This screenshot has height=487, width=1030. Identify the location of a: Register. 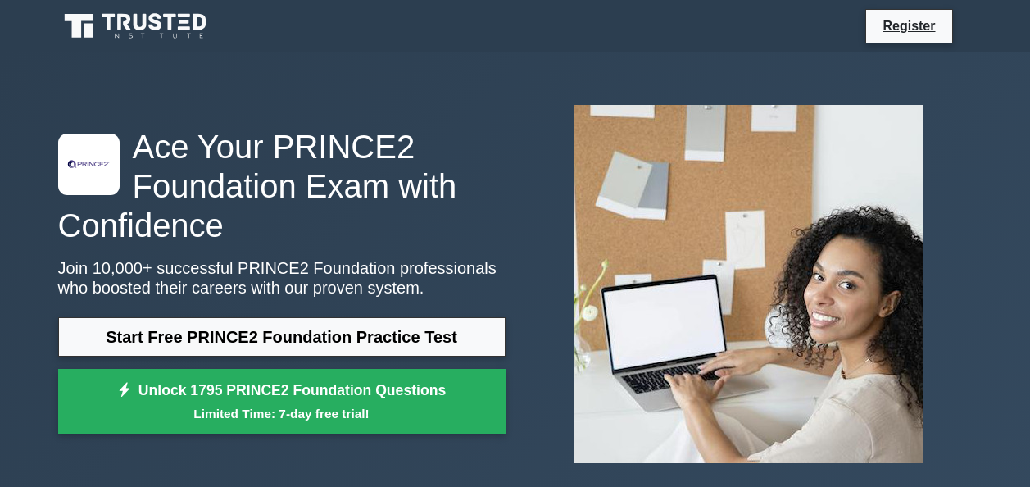
(908, 25).